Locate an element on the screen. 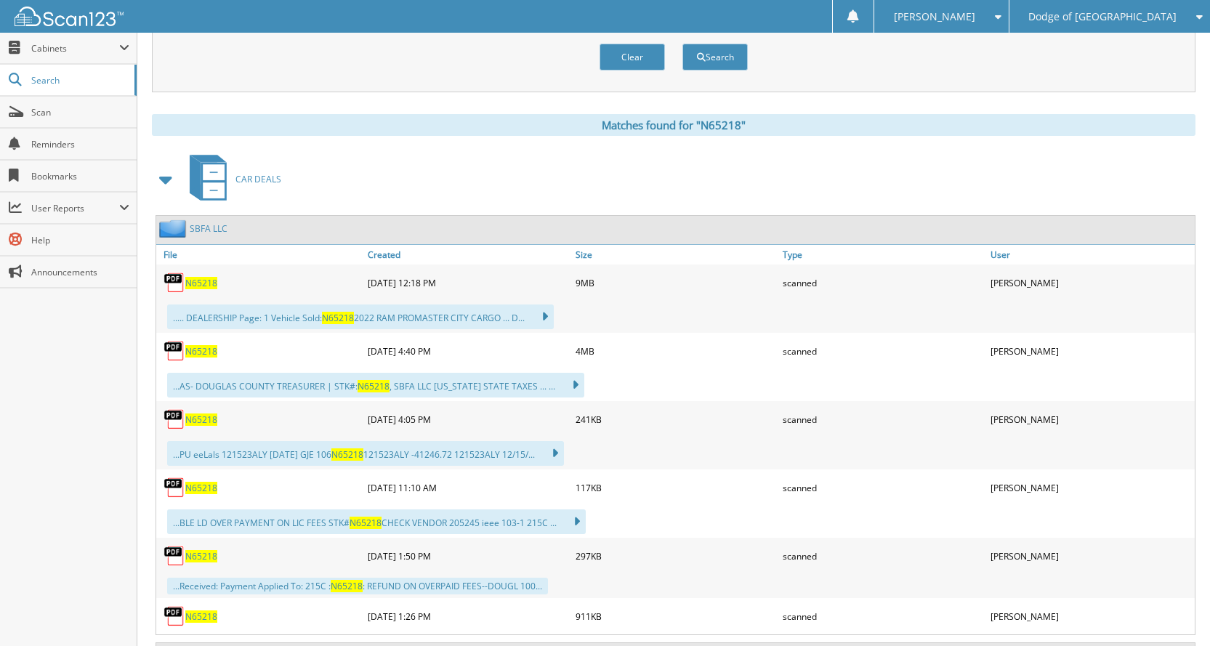 The height and width of the screenshot is (646, 1210). span: Help is located at coordinates (80, 240).